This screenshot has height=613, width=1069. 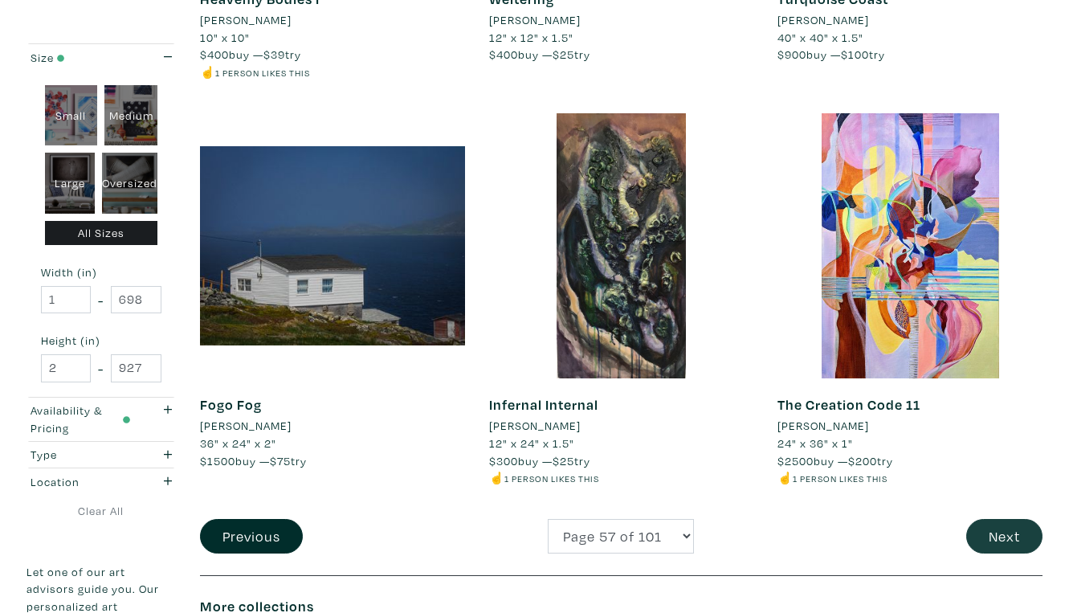 I want to click on span: $75, so click(x=280, y=460).